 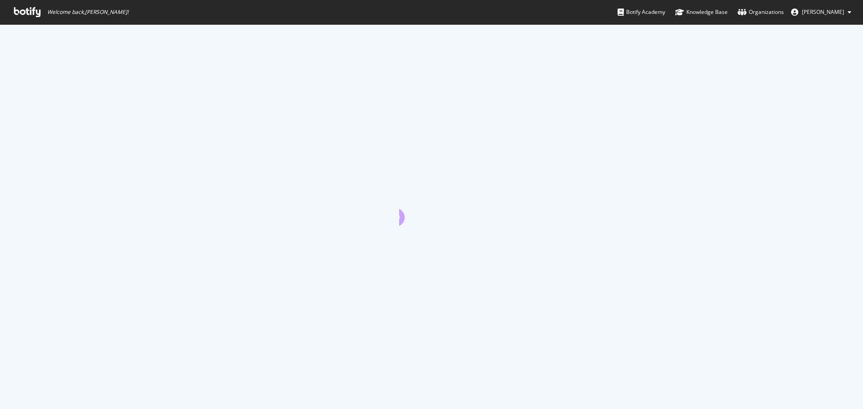 What do you see at coordinates (641, 12) in the screenshot?
I see `div: Botify Academy` at bounding box center [641, 12].